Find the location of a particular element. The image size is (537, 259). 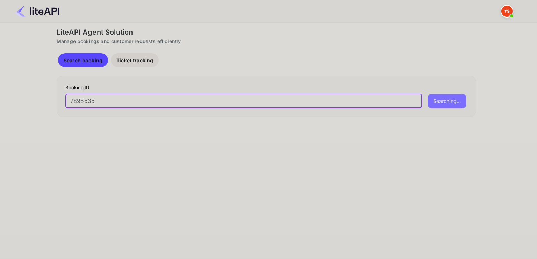

p: Ticket tracking is located at coordinates (135, 60).